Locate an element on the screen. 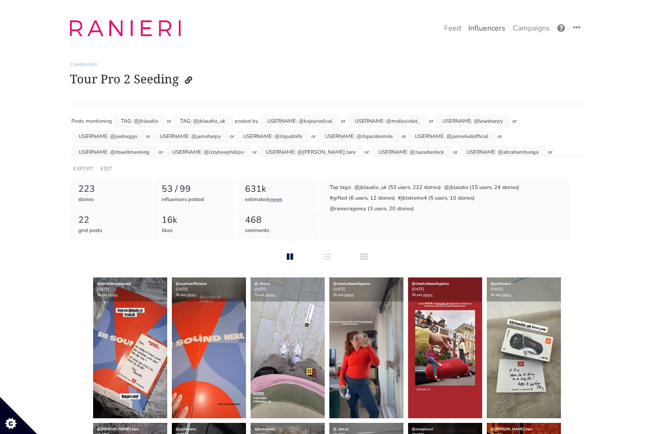 The width and height of the screenshot is (654, 434). div: 468 is located at coordinates (278, 220).